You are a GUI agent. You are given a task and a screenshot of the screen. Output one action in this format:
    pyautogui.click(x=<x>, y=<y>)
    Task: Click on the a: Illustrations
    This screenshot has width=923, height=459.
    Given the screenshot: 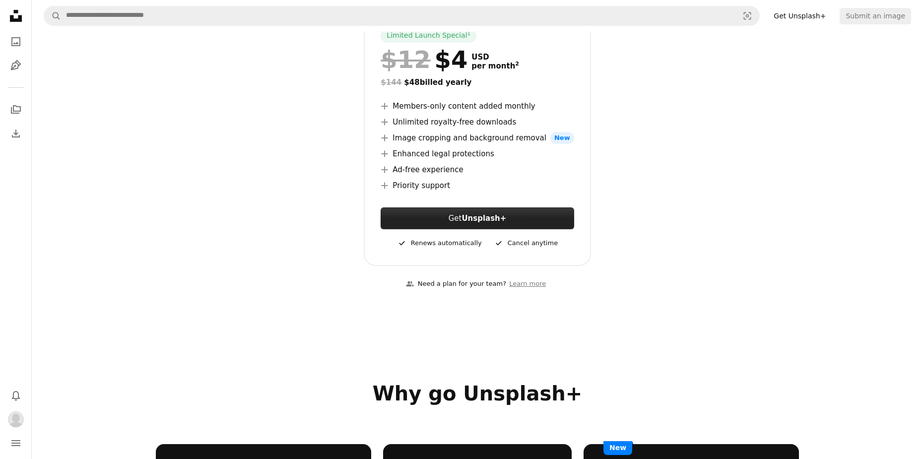 What is the action you would take?
    pyautogui.click(x=16, y=66)
    